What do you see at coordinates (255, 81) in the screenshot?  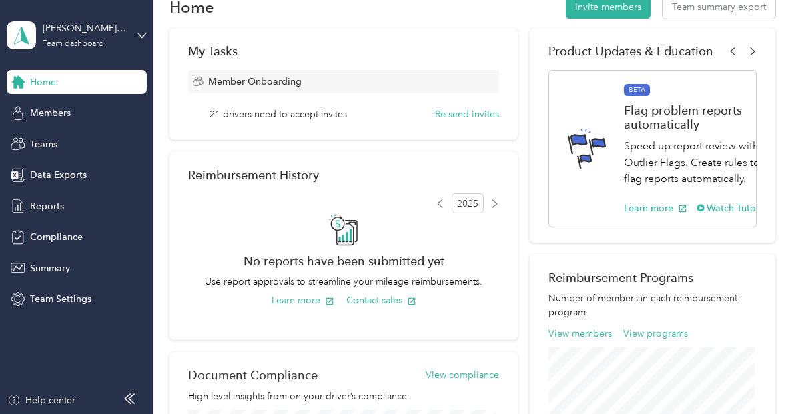 I see `span: Member Onboarding` at bounding box center [255, 81].